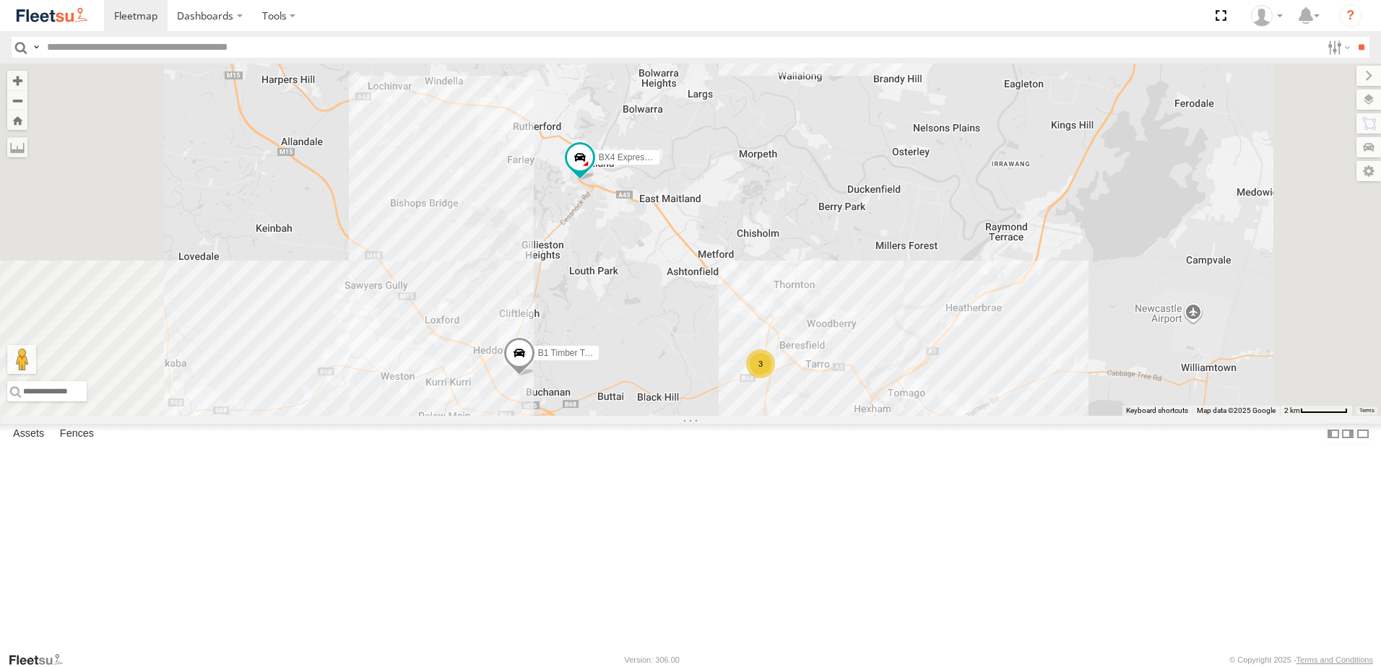 The width and height of the screenshot is (1381, 667). What do you see at coordinates (569, 354) in the screenshot?
I see `span: B1 Timber Truck` at bounding box center [569, 354].